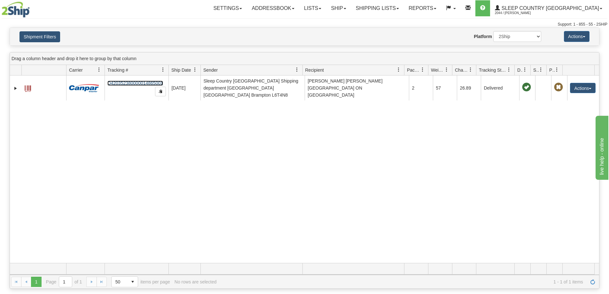  Describe the element at coordinates (304, 24) in the screenshot. I see `div: Support: 1 - 855 - 55 - 2SHIP` at that location.